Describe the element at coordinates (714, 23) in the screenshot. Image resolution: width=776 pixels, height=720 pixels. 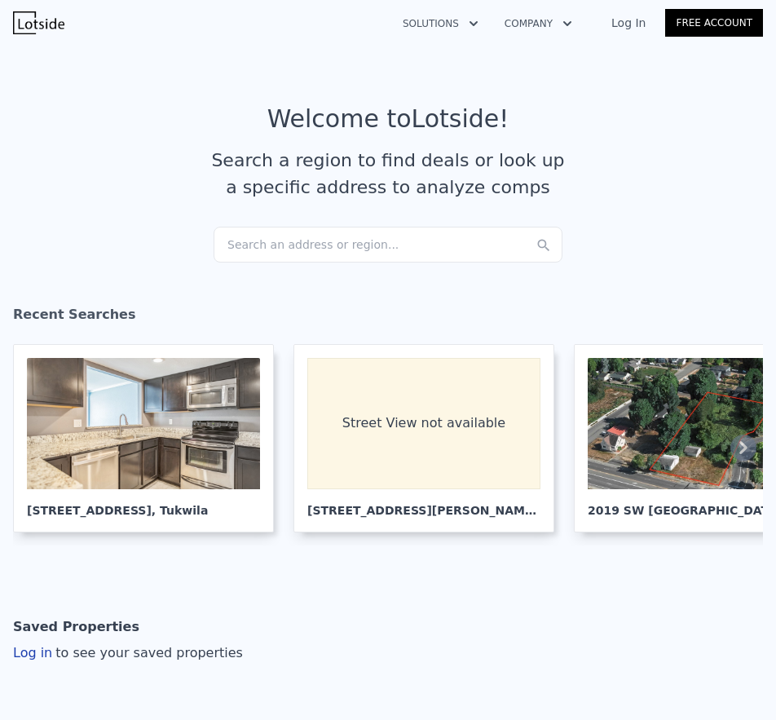
I see `a: Free Account` at that location.